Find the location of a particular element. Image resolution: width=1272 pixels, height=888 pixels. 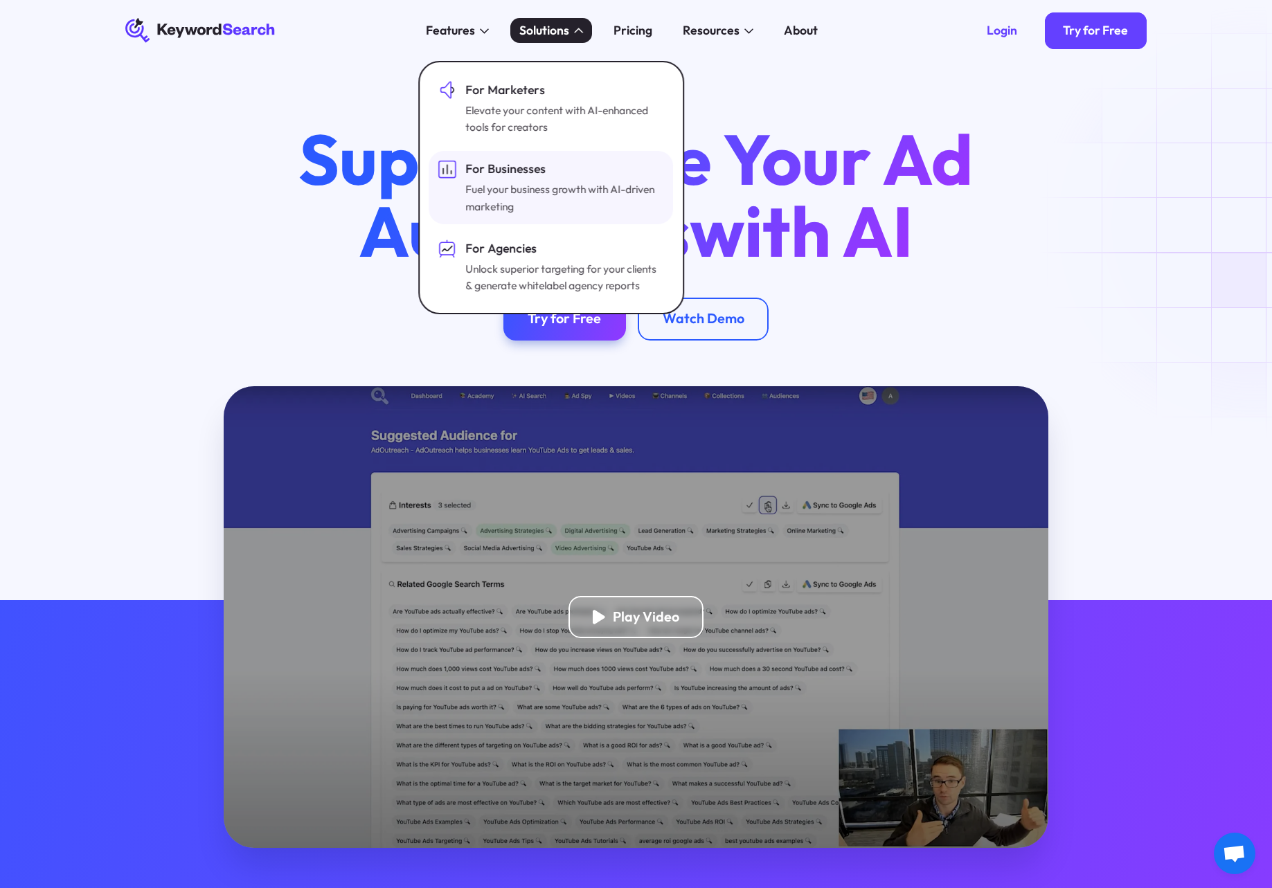

a: For MarketersElevate your content with AI-enhanced tools for creators is located at coordinates (550, 109).